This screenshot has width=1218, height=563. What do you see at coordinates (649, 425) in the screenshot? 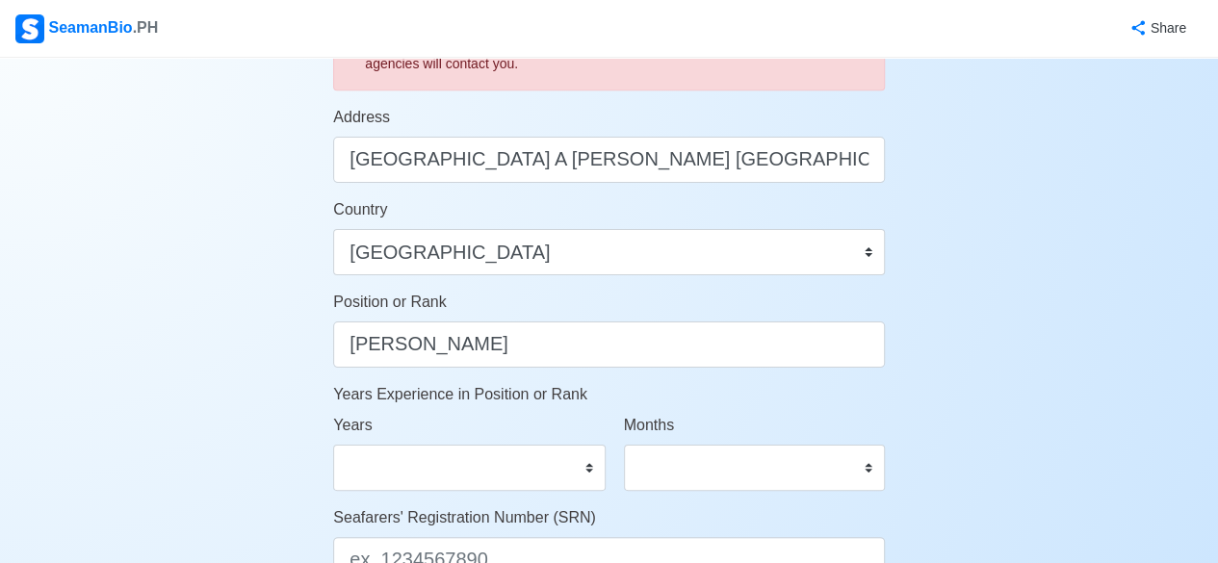
I see `label: Months` at bounding box center [649, 425].